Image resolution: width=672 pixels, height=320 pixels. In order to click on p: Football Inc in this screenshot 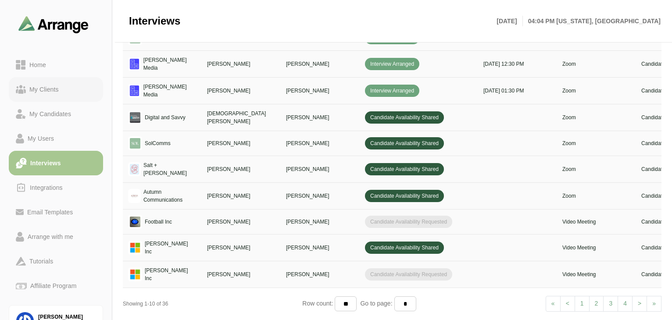, I will do `click(158, 222)`.